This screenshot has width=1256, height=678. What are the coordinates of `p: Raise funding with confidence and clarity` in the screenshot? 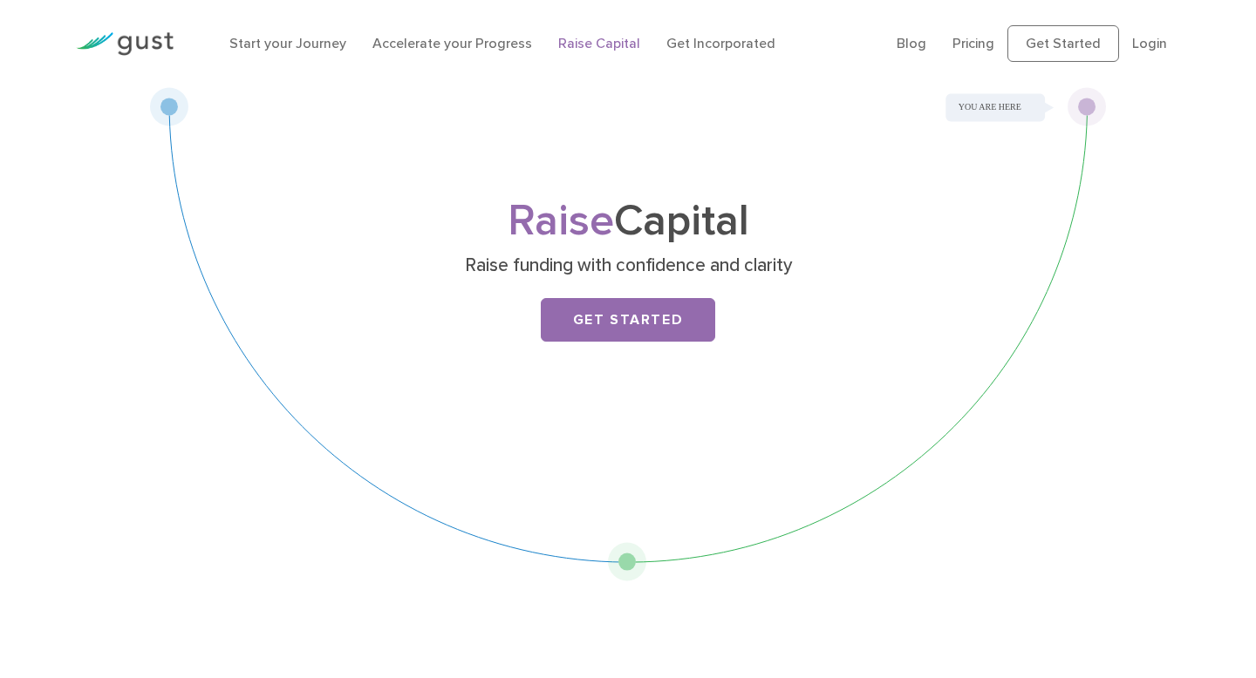 It's located at (628, 266).